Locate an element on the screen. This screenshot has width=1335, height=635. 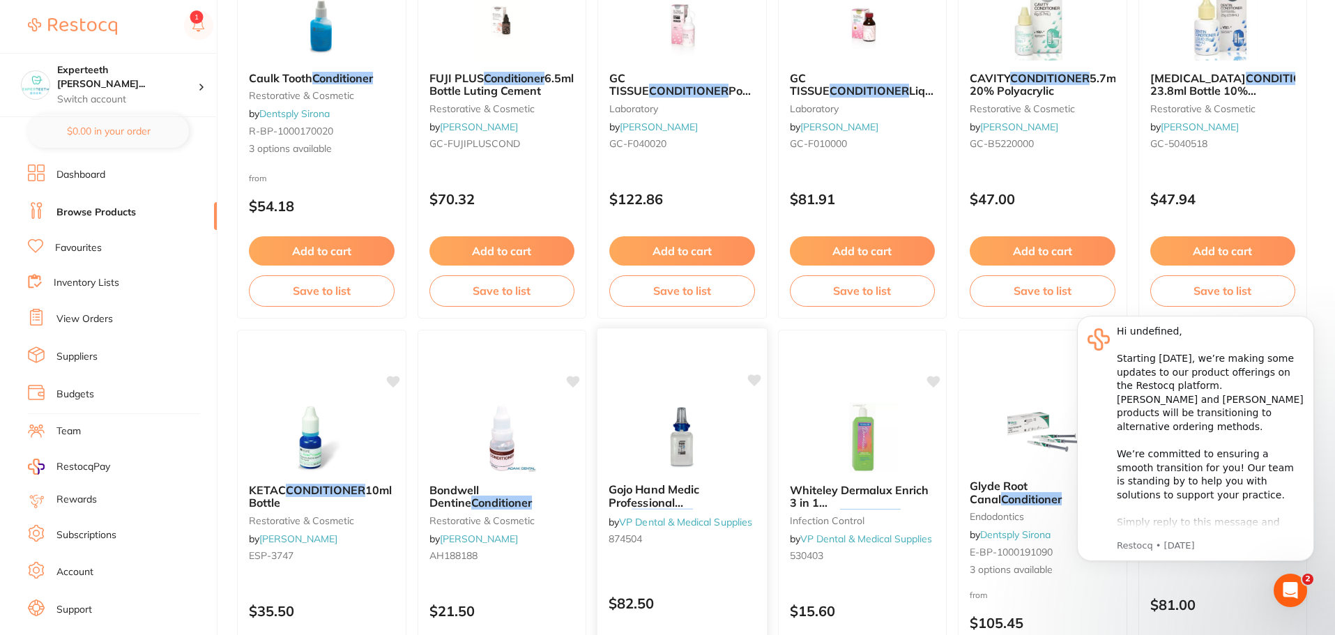
a: Account is located at coordinates (75, 572).